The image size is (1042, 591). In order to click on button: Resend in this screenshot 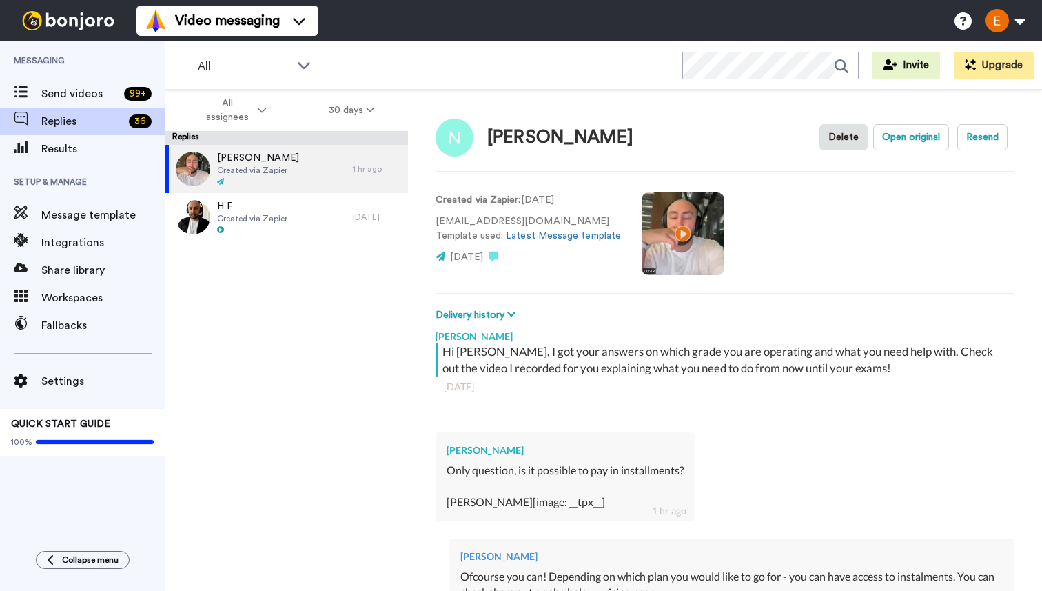, I will do `click(982, 137)`.